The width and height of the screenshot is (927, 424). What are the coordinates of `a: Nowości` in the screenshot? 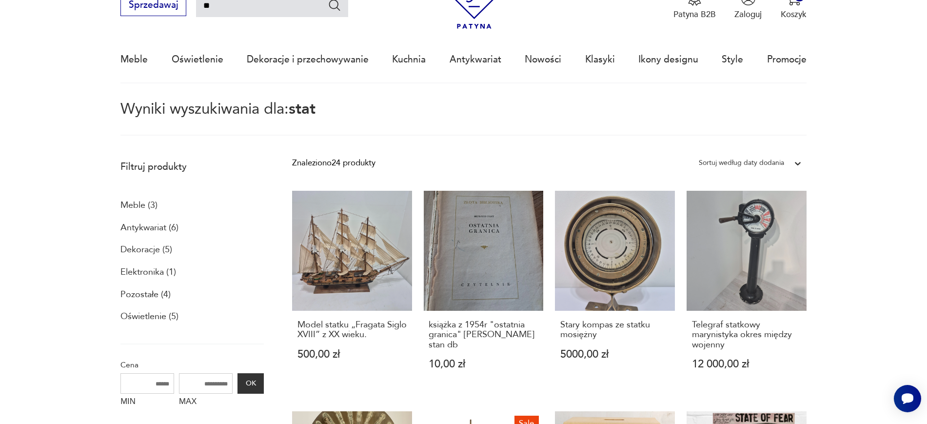 It's located at (543, 59).